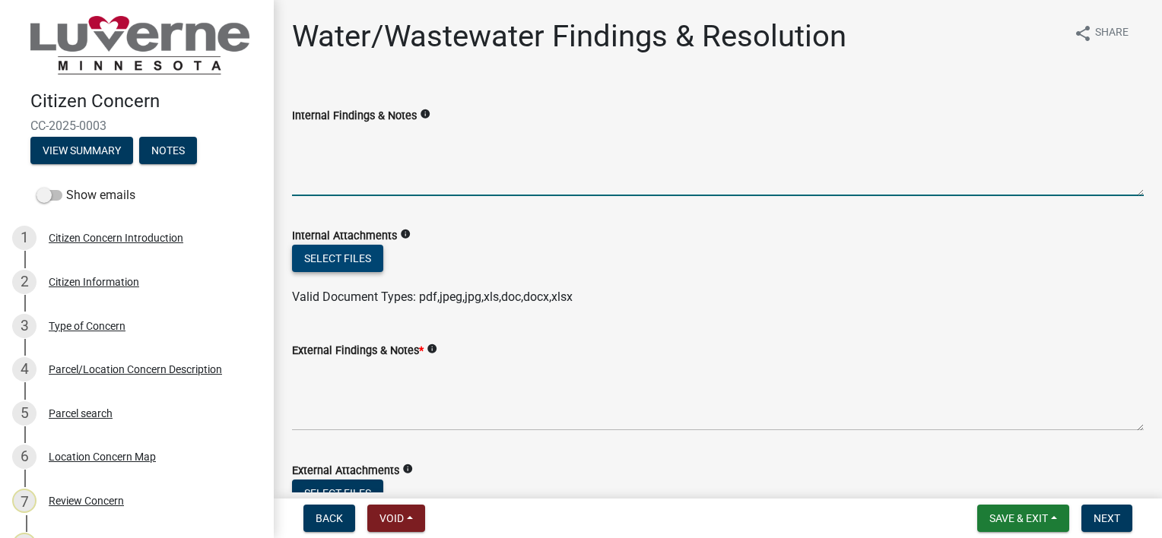 The height and width of the screenshot is (538, 1162). What do you see at coordinates (1101, 33) in the screenshot?
I see `button: shareShare` at bounding box center [1101, 33].